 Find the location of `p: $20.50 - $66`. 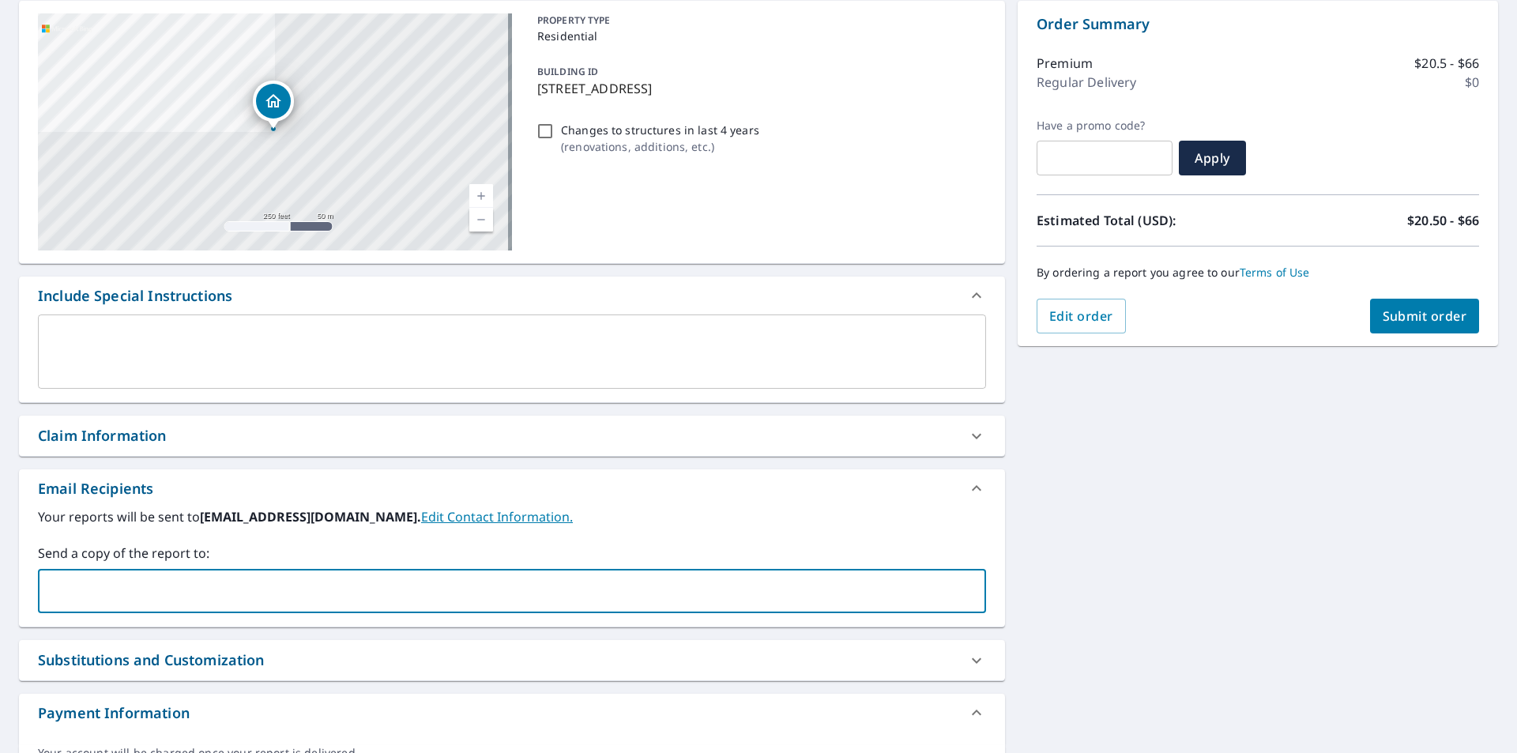

p: $20.50 - $66 is located at coordinates (1442, 220).